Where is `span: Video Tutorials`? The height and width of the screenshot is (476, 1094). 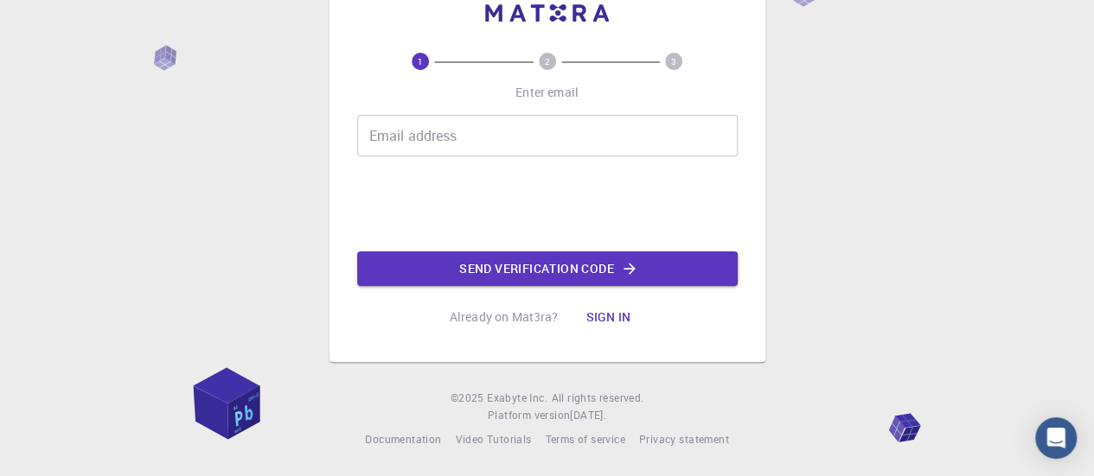 span: Video Tutorials is located at coordinates (493, 439).